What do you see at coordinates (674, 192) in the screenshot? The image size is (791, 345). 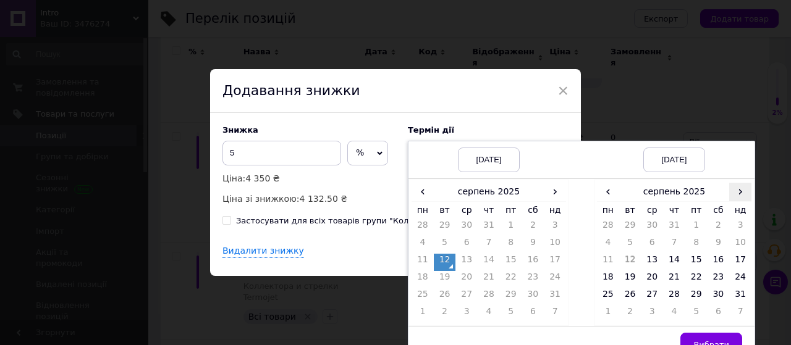 I see `th: серпень 2025` at bounding box center [674, 192].